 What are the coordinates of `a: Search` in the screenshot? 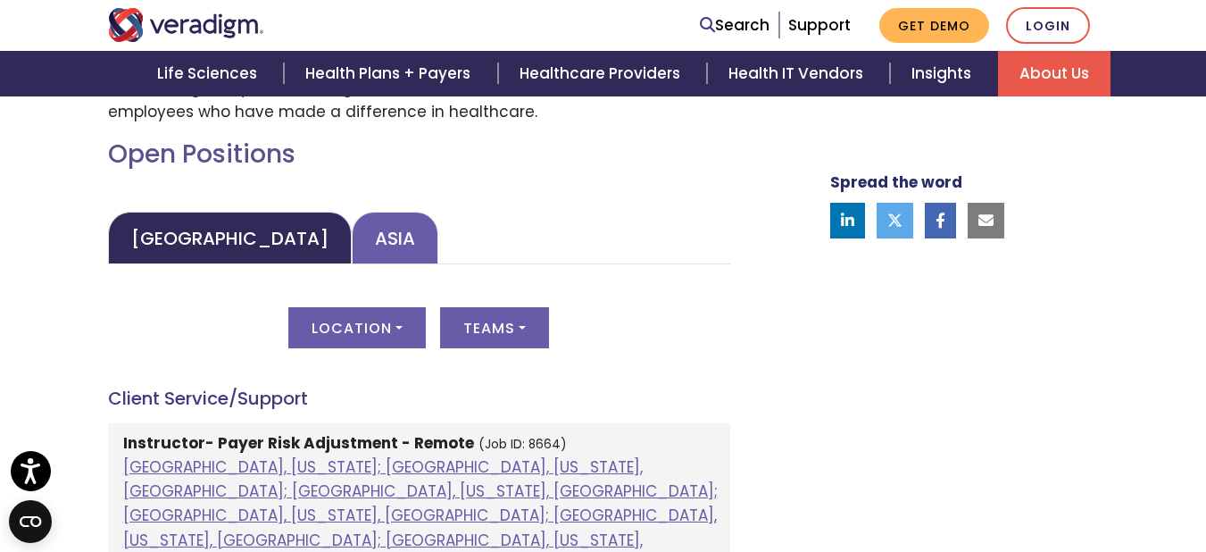 It's located at (735, 25).